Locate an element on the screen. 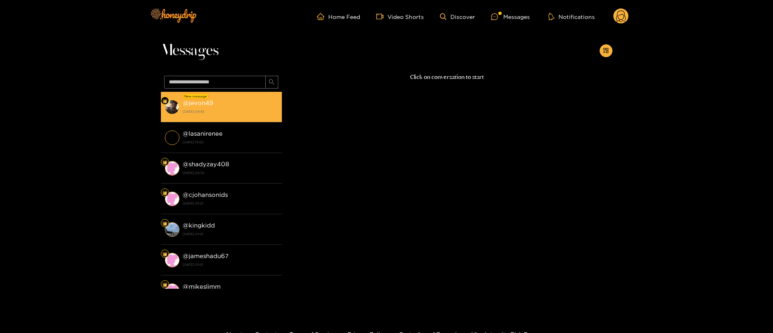  button: search is located at coordinates (272, 82).